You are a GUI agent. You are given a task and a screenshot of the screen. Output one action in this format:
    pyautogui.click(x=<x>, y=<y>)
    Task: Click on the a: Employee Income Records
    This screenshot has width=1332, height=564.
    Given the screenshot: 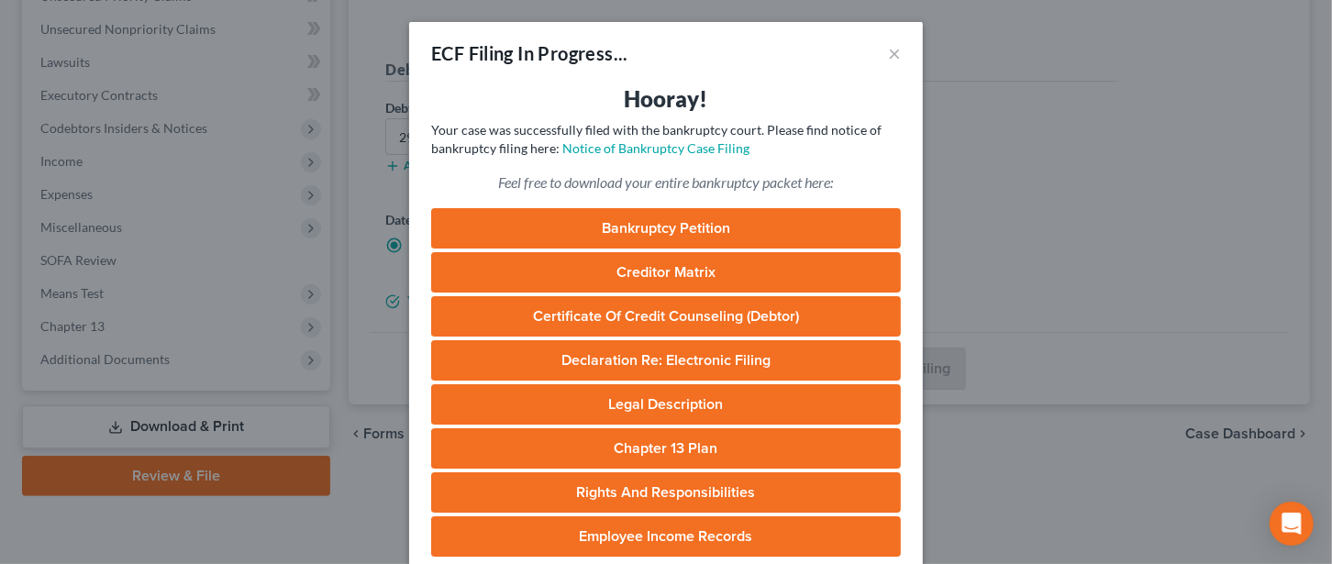 What is the action you would take?
    pyautogui.click(x=666, y=536)
    